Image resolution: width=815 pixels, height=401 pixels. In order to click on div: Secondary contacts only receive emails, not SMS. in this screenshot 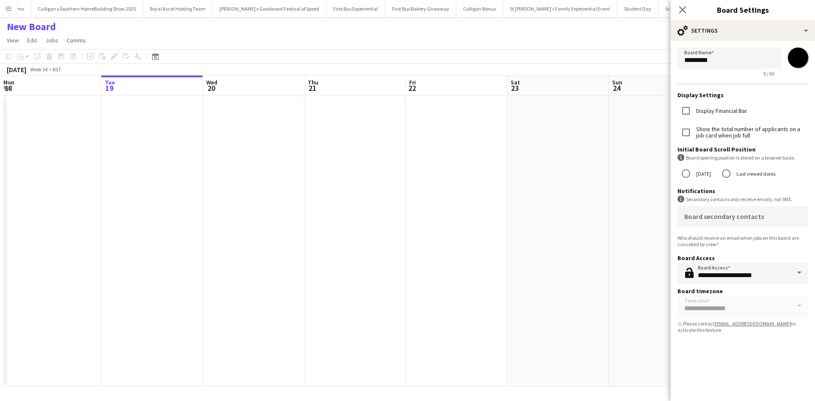, I will do `click(743, 199)`.